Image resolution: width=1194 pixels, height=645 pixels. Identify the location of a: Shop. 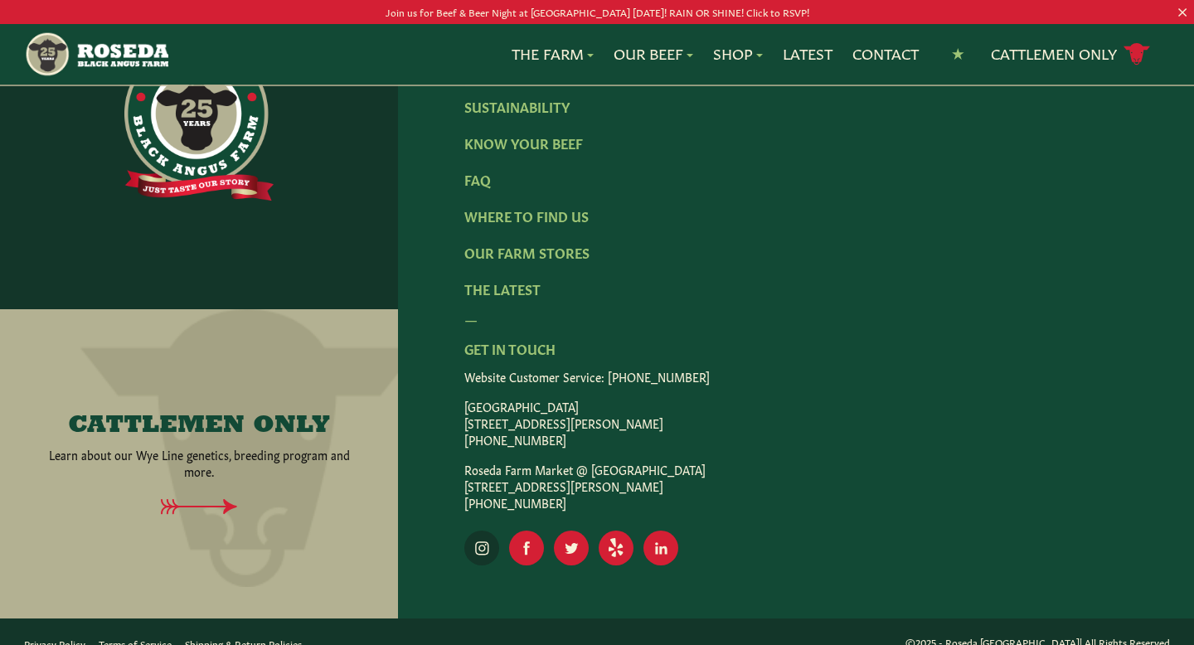
(738, 54).